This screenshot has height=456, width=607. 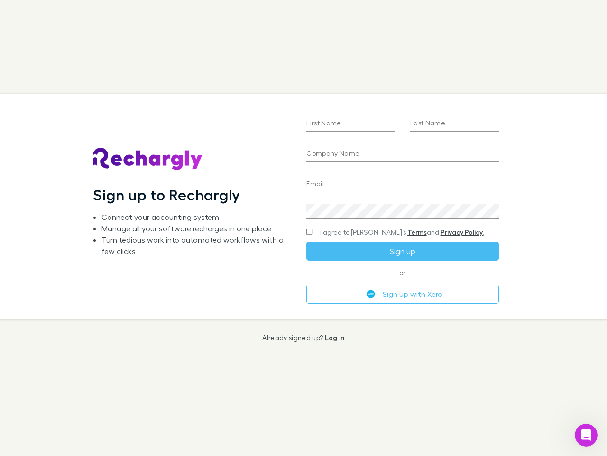 I want to click on li: Connect your accounting system, so click(x=196, y=217).